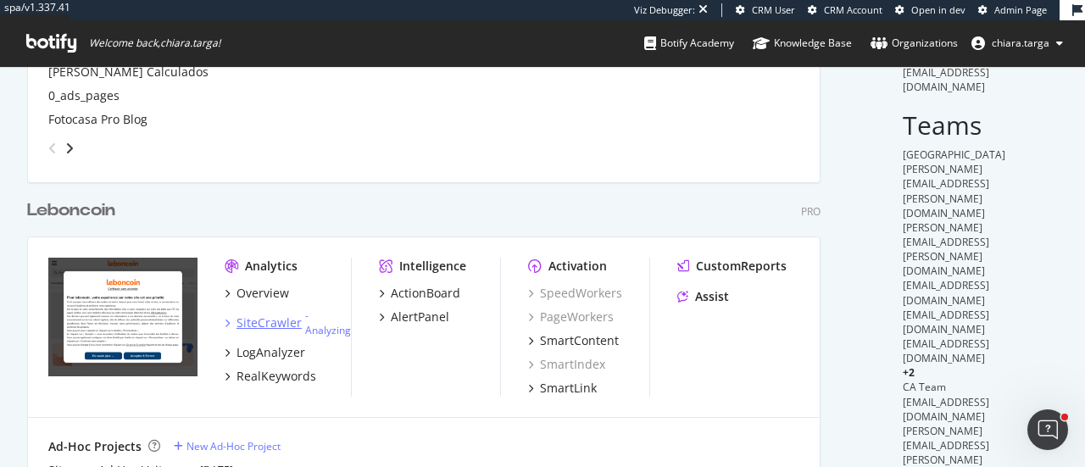 The width and height of the screenshot is (1085, 467). Describe the element at coordinates (573, 341) in the screenshot. I see `a: SmartContent` at that location.